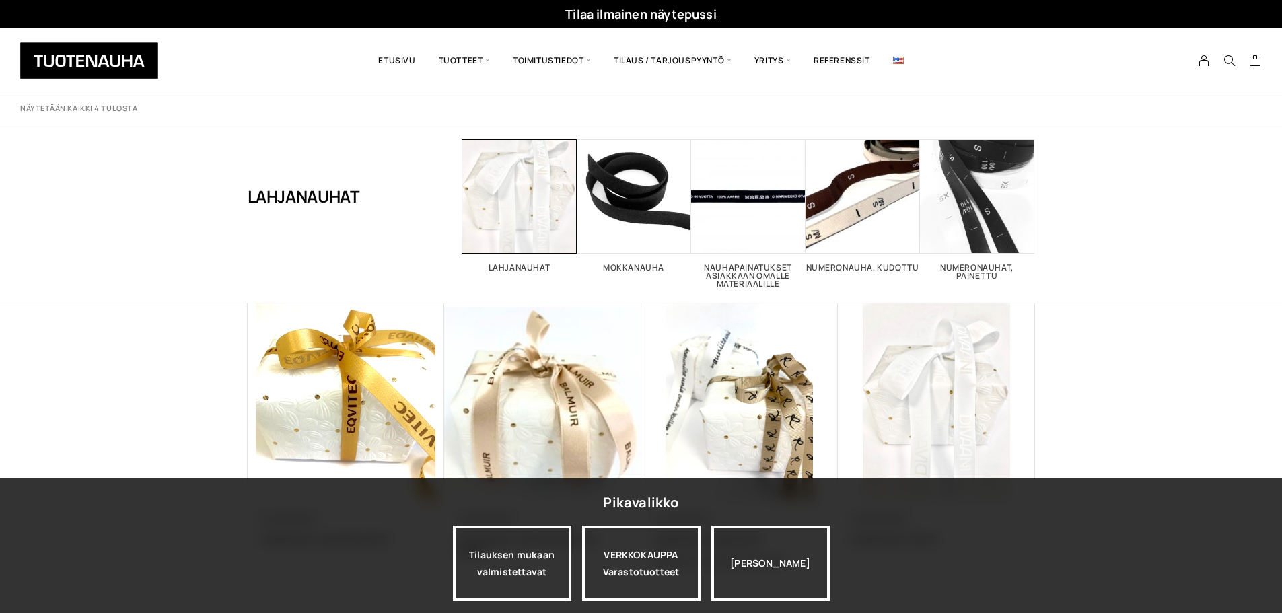 This screenshot has width=1282, height=613. Describe the element at coordinates (396, 61) in the screenshot. I see `a: Etusivu` at that location.